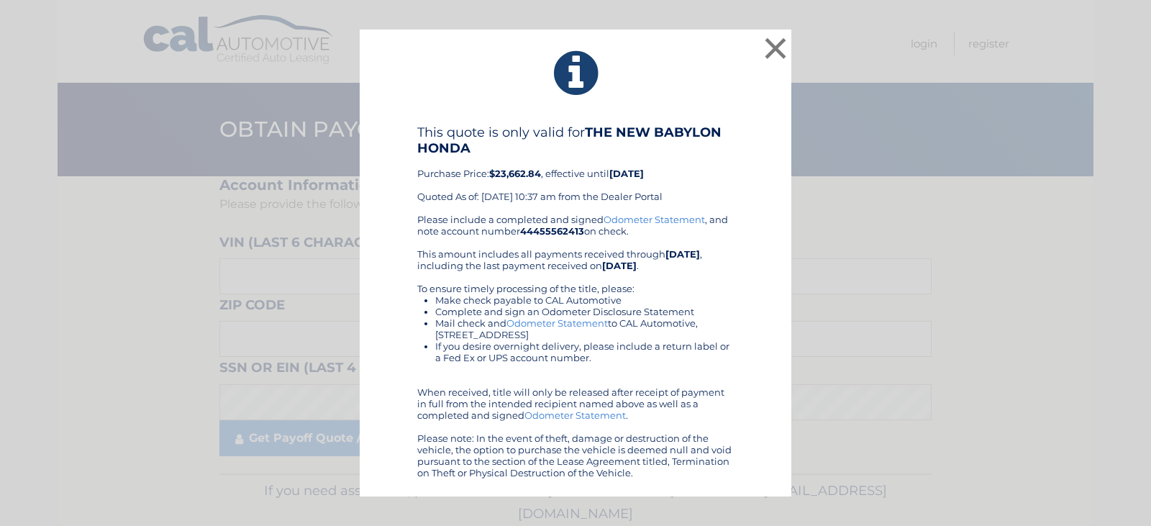 This screenshot has width=1151, height=526. Describe the element at coordinates (552, 231) in the screenshot. I see `b: 44455562413` at that location.